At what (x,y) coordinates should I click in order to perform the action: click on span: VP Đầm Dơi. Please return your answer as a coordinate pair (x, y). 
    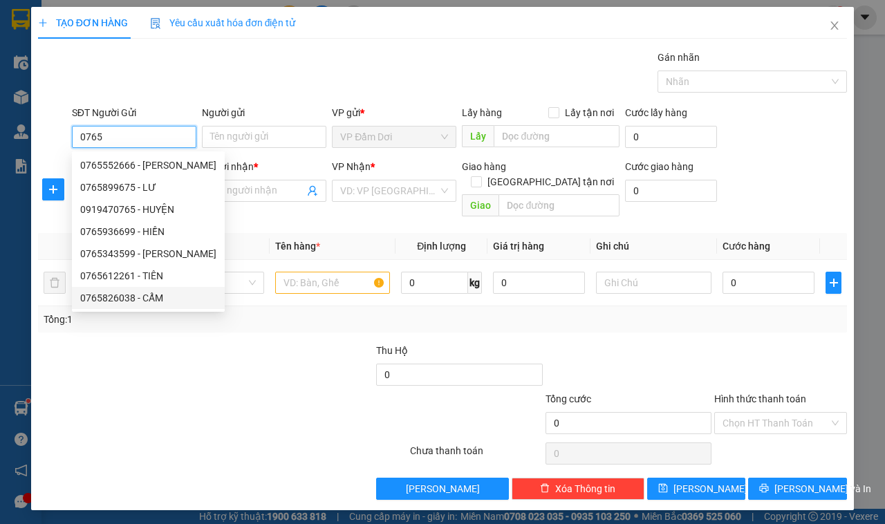
    Looking at the image, I should click on (394, 137).